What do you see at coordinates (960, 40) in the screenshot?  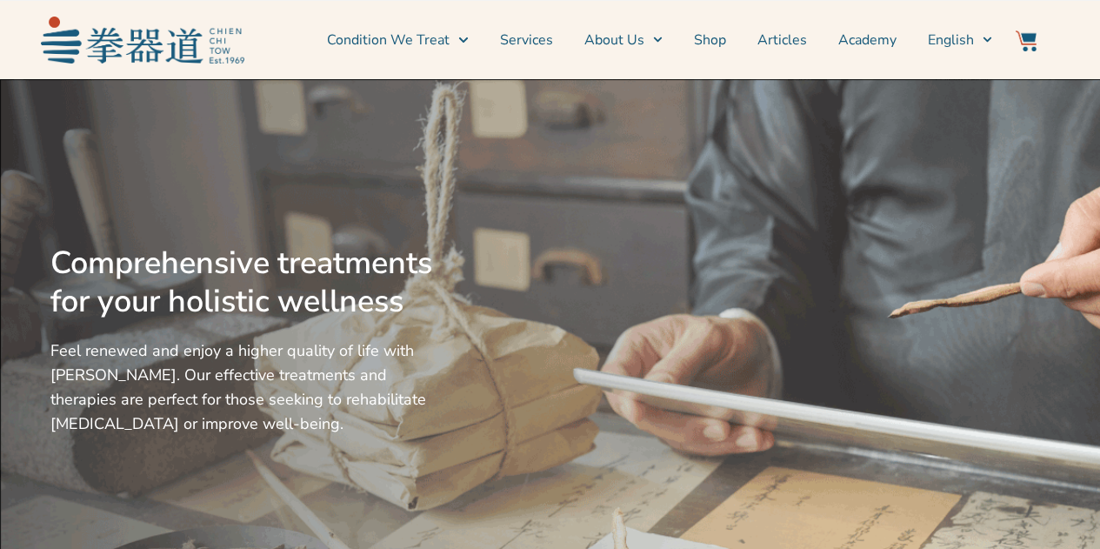 I see `a: English` at bounding box center [960, 40].